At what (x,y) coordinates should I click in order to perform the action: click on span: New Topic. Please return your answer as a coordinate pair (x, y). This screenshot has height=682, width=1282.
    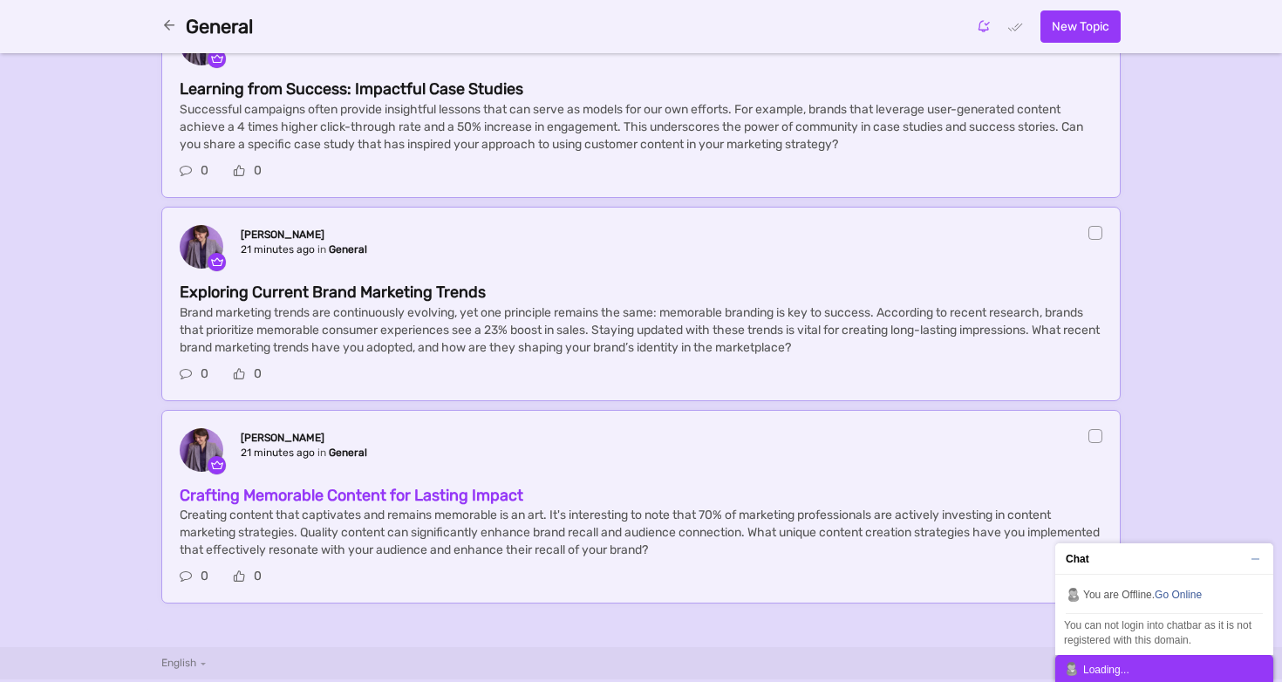
    Looking at the image, I should click on (1081, 26).